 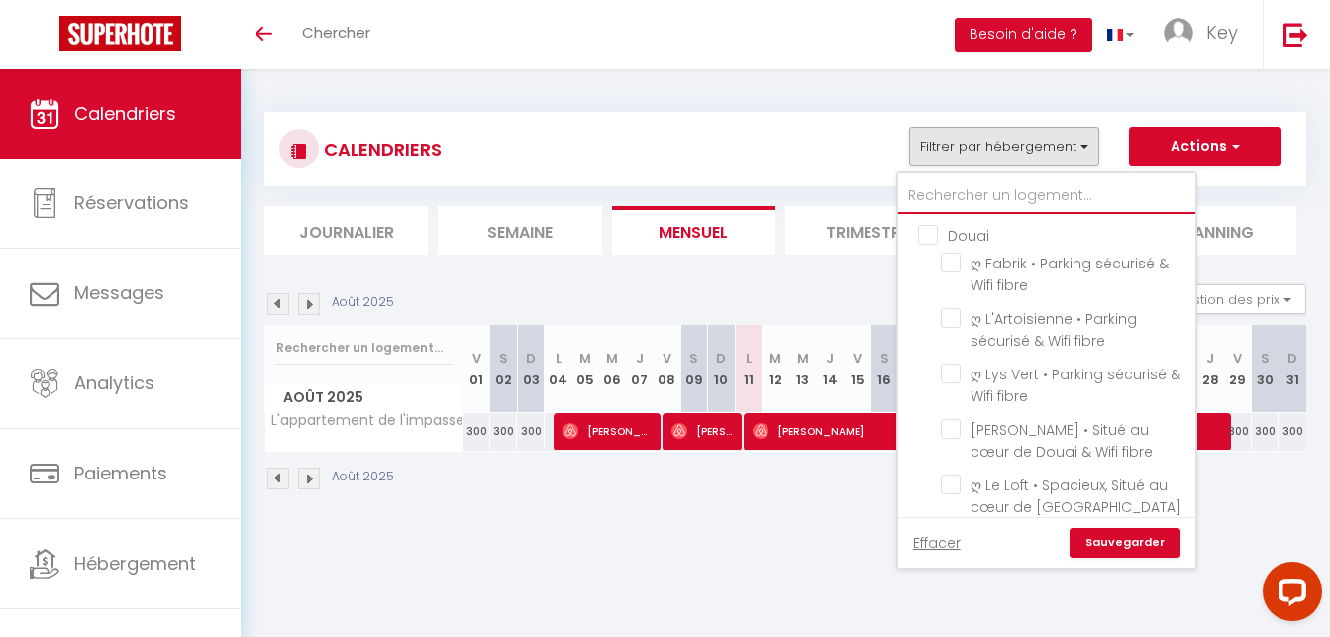 I want to click on th: 28, so click(x=1210, y=368).